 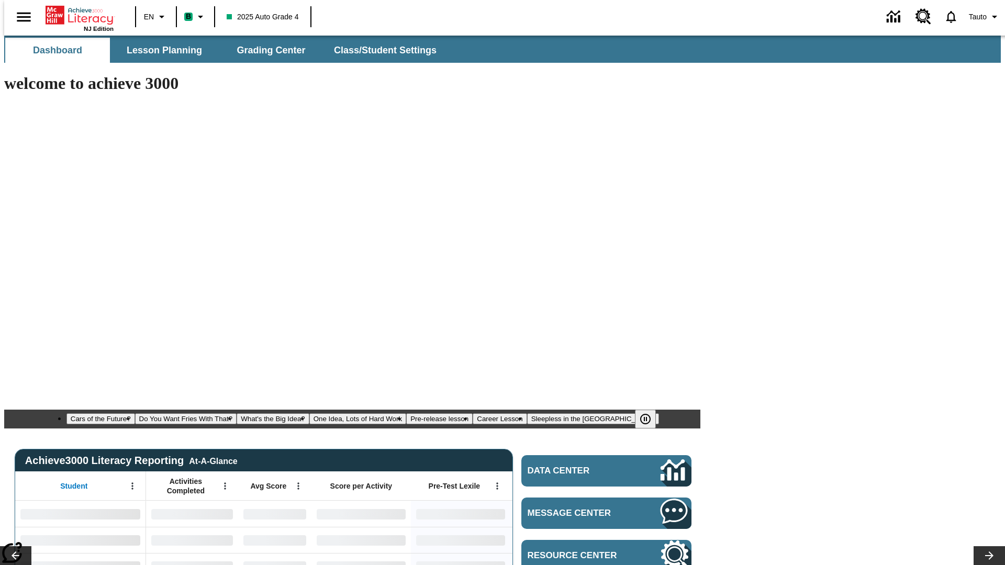 What do you see at coordinates (606, 513) in the screenshot?
I see `a: Message Center` at bounding box center [606, 513].